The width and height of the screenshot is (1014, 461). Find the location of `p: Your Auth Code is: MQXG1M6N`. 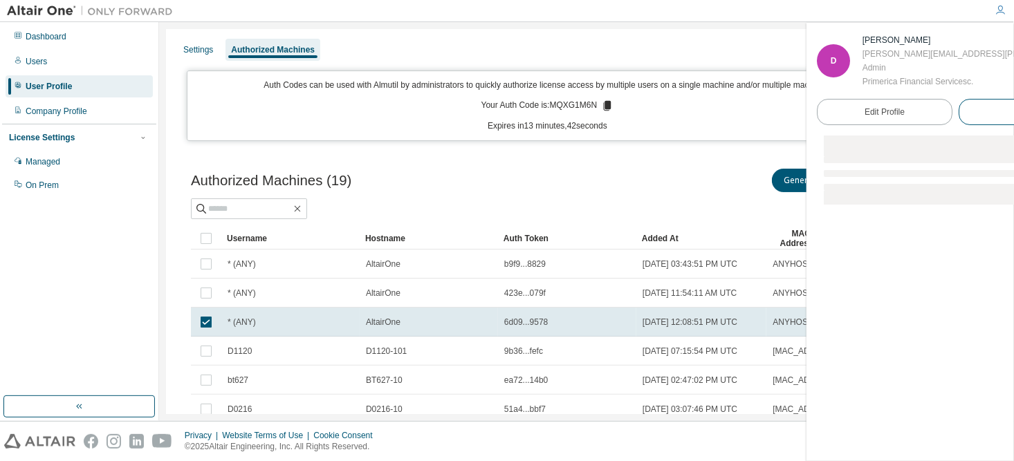

p: Your Auth Code is: MQXG1M6N is located at coordinates (548, 106).